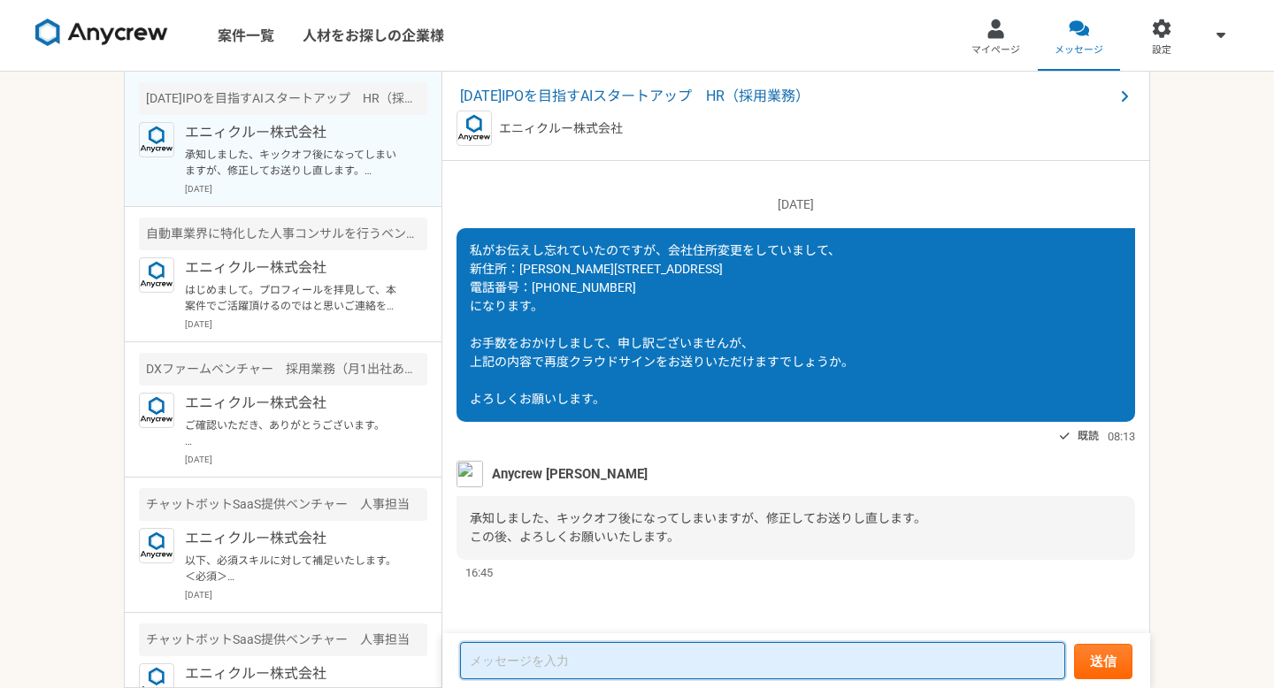 This screenshot has width=1274, height=688. Describe the element at coordinates (1162, 50) in the screenshot. I see `span: 設定` at that location.